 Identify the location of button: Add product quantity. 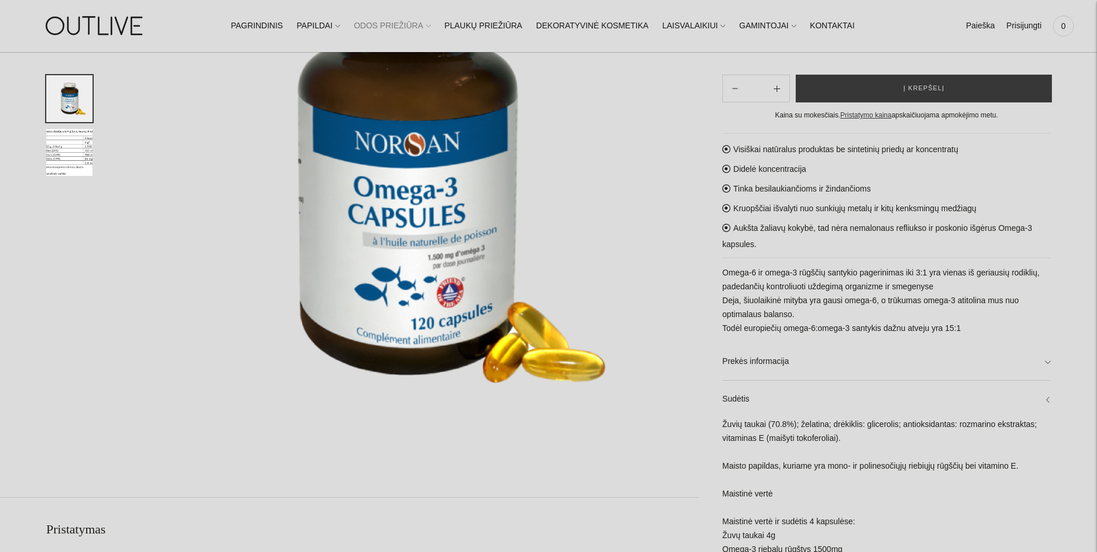
(735, 88).